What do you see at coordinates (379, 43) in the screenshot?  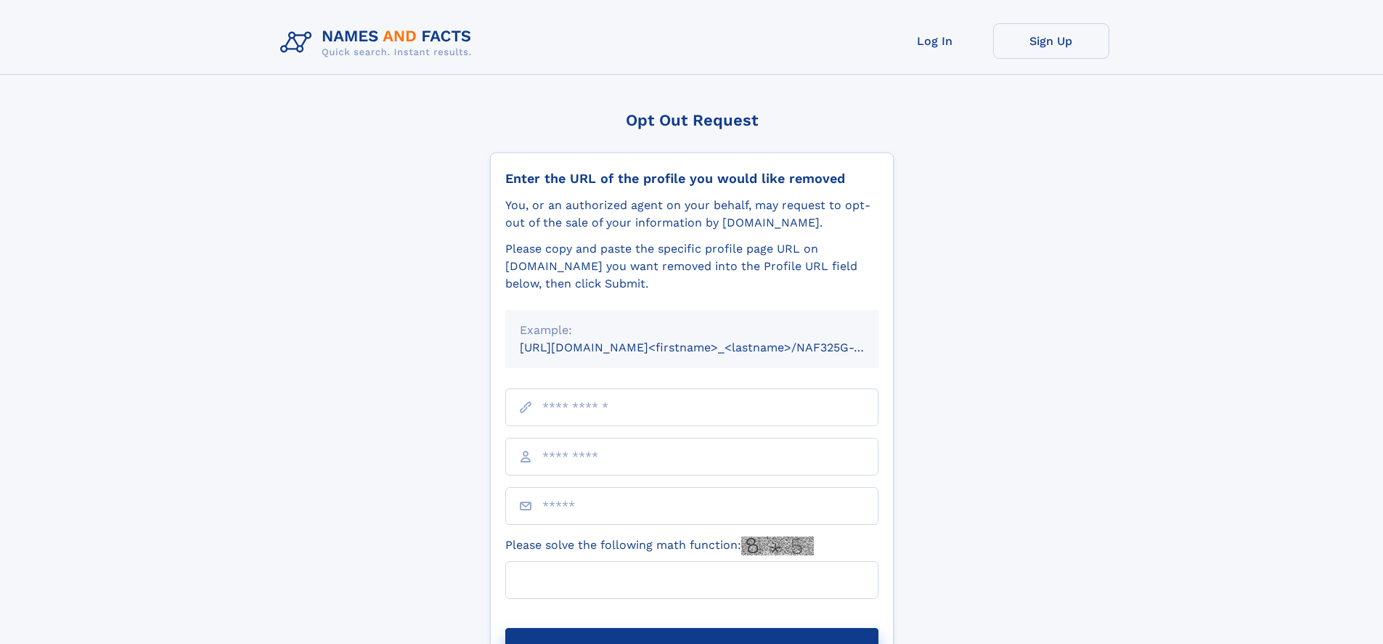 I see `img: Logo Names and Facts` at bounding box center [379, 43].